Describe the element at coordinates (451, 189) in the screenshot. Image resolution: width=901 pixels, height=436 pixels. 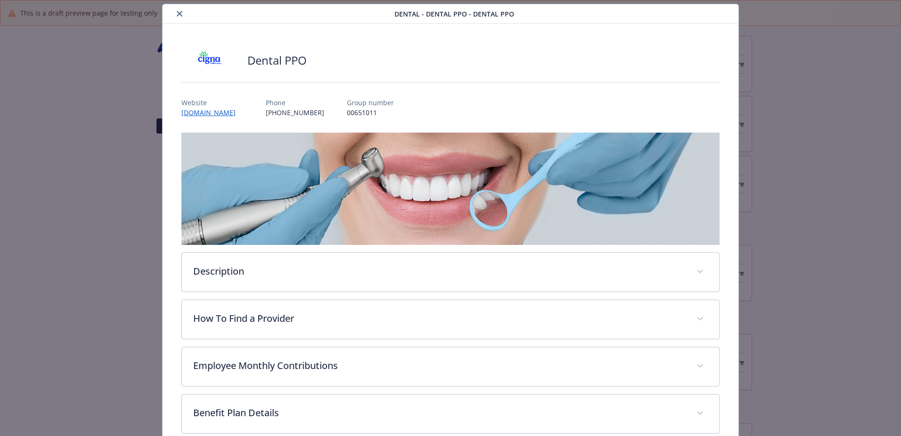
I see `img: banner` at that location.